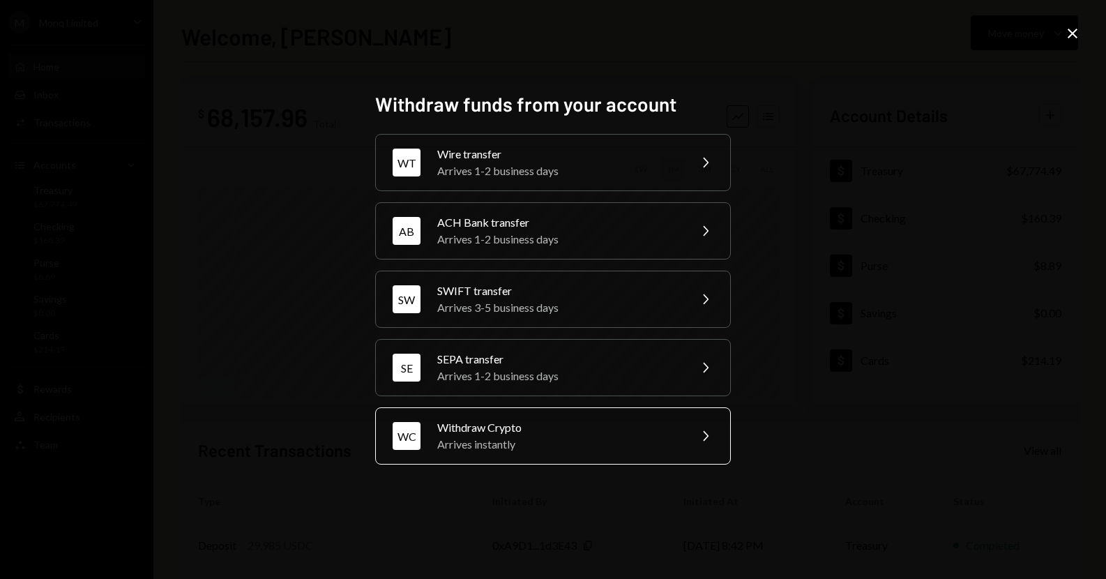  What do you see at coordinates (559, 308) in the screenshot?
I see `div: Arrives 3-5 business days` at bounding box center [559, 308].